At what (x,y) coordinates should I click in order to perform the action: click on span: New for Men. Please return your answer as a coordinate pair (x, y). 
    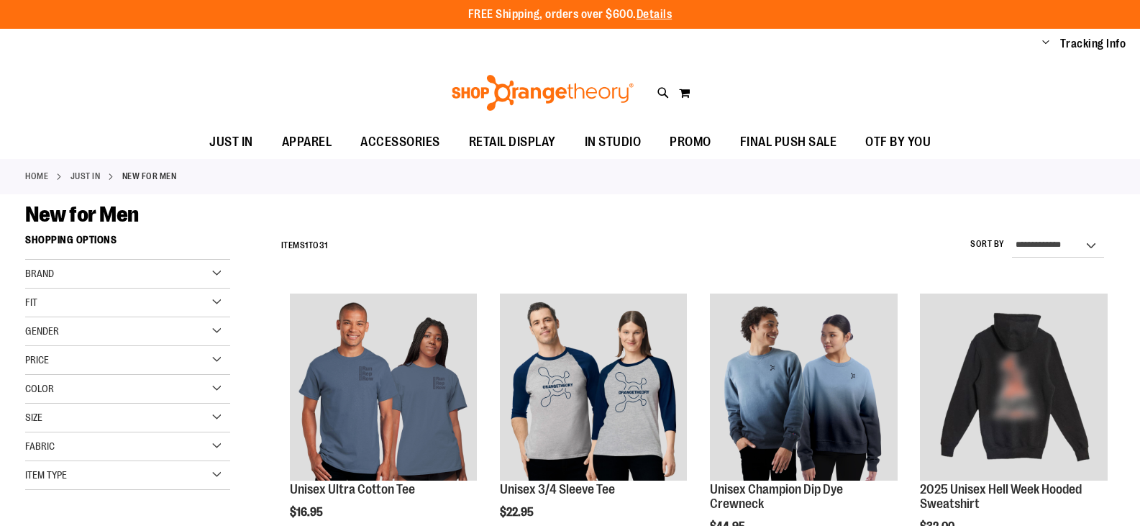
    Looking at the image, I should click on (82, 214).